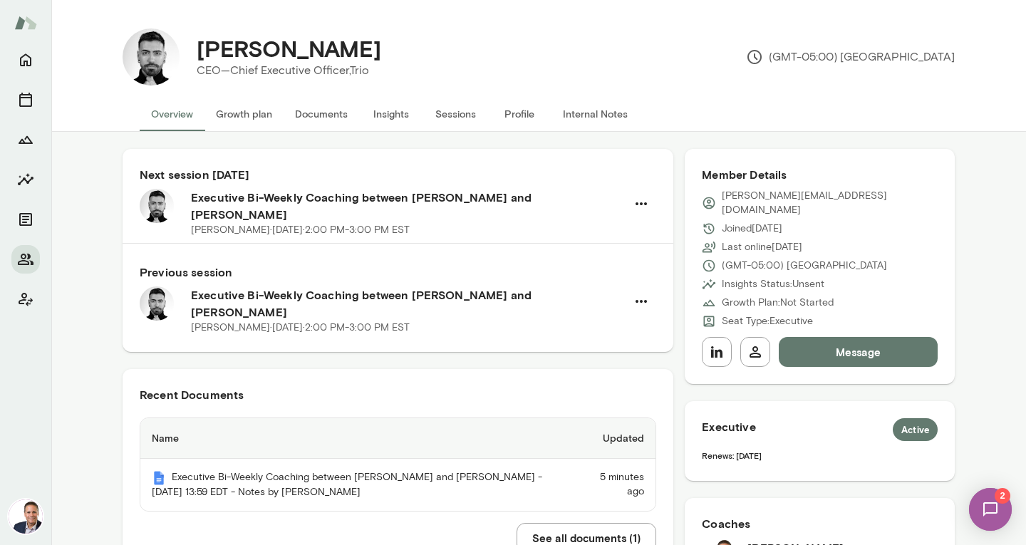 The width and height of the screenshot is (1026, 545). What do you see at coordinates (397, 395) in the screenshot?
I see `h6: Recent Documents` at bounding box center [397, 395].